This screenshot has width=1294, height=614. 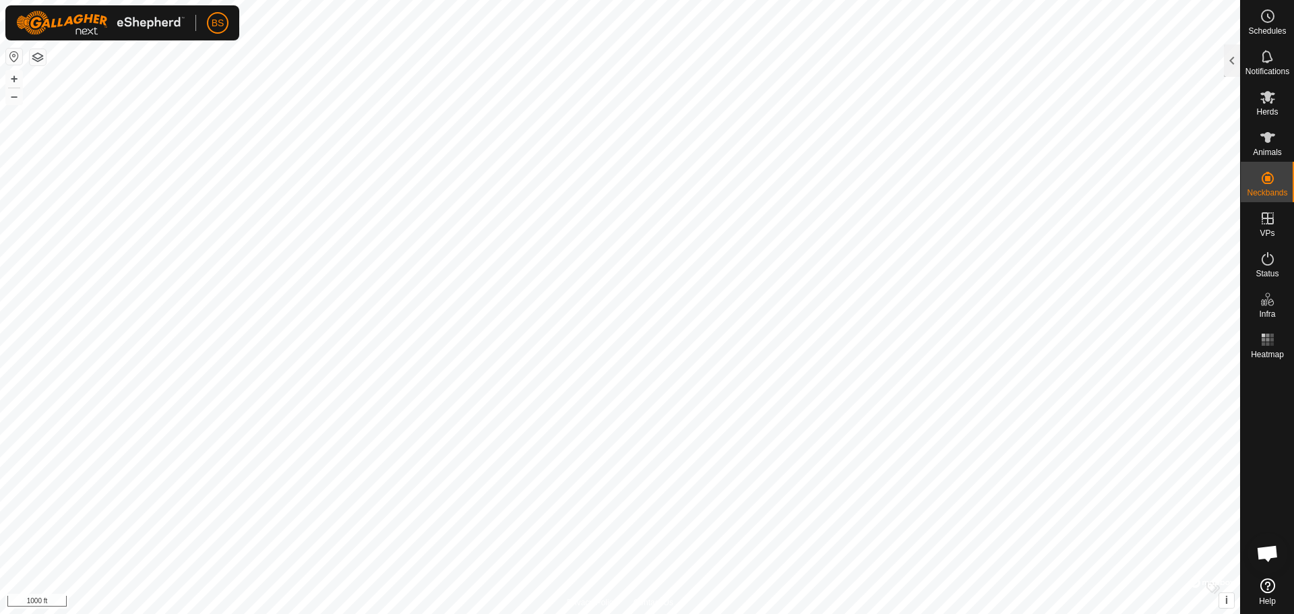 I want to click on span: BS, so click(x=218, y=23).